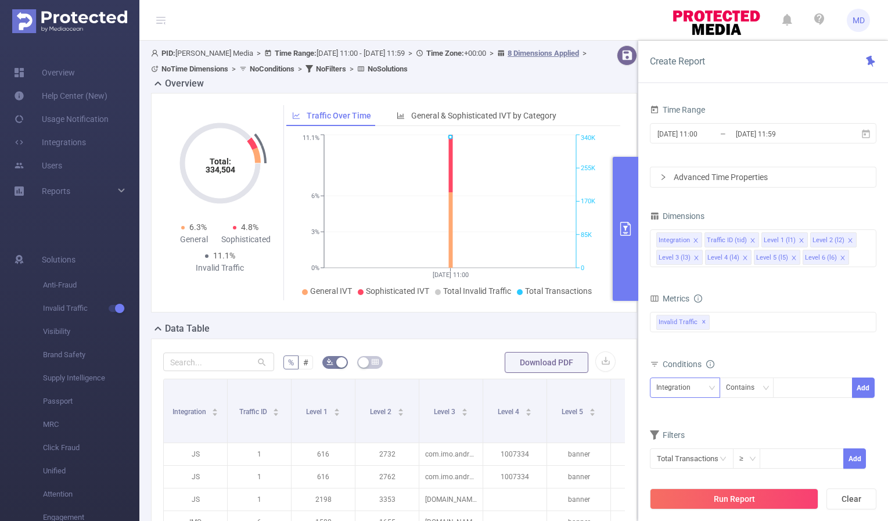 Image resolution: width=888 pixels, height=521 pixels. Describe the element at coordinates (195, 69) in the screenshot. I see `b: No Time Dimensions` at that location.